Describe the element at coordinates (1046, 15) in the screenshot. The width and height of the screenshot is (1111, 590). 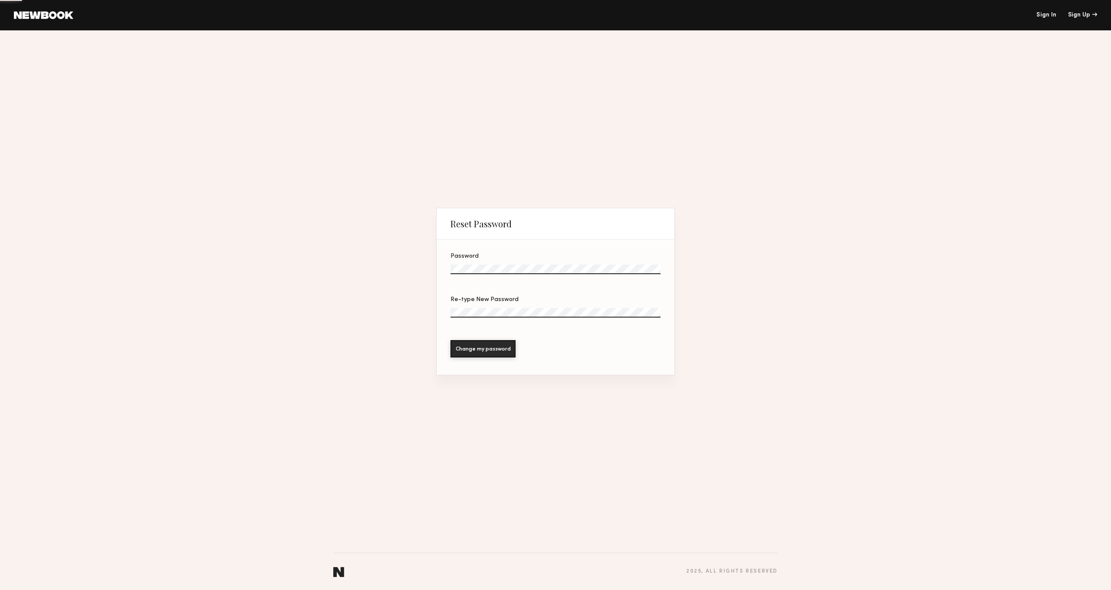
I see `a: Sign In` at that location.